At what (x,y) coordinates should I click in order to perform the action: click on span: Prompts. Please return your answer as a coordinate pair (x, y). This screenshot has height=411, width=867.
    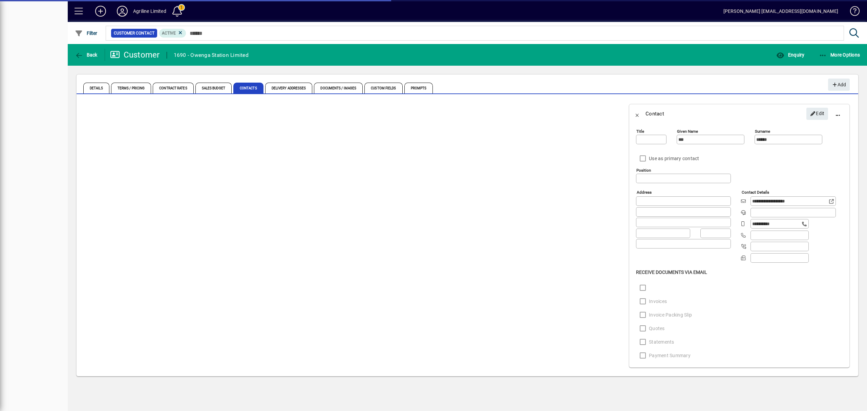
    Looking at the image, I should click on (419, 88).